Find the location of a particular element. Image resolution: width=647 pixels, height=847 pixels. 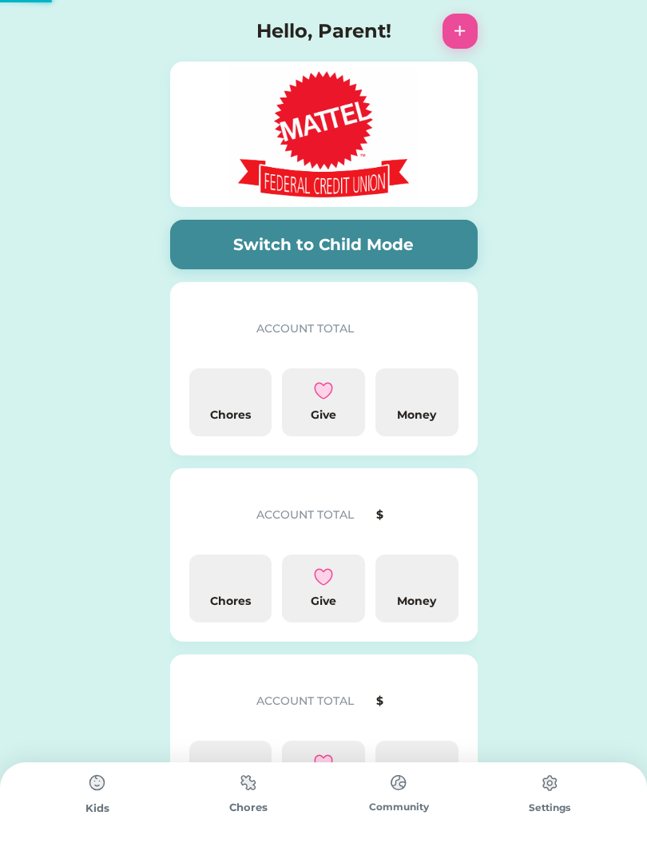

div: Settings is located at coordinates (550, 808).